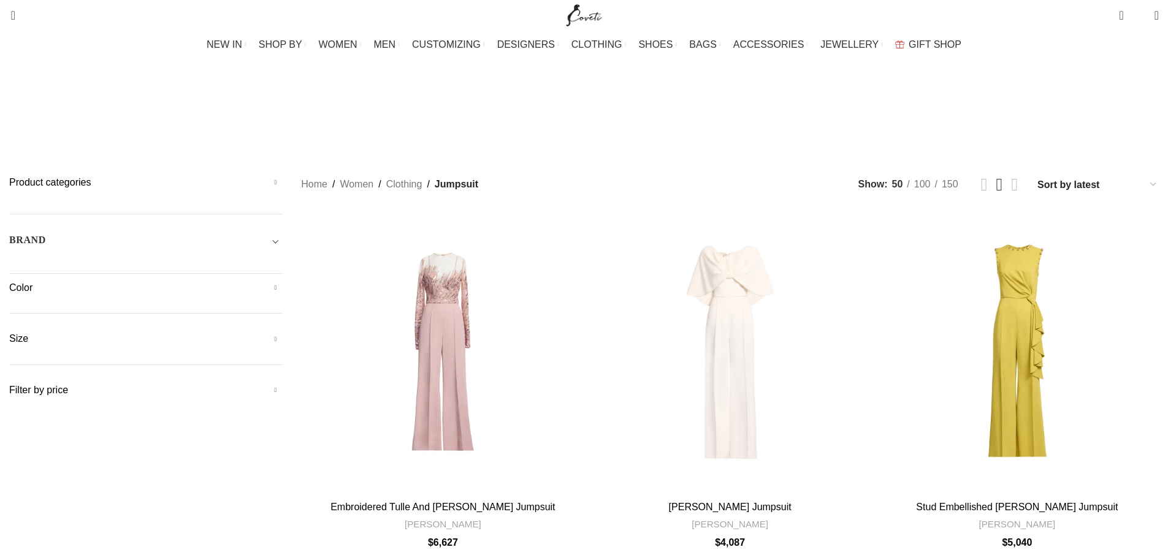  I want to click on a: Activewear, so click(151, 124).